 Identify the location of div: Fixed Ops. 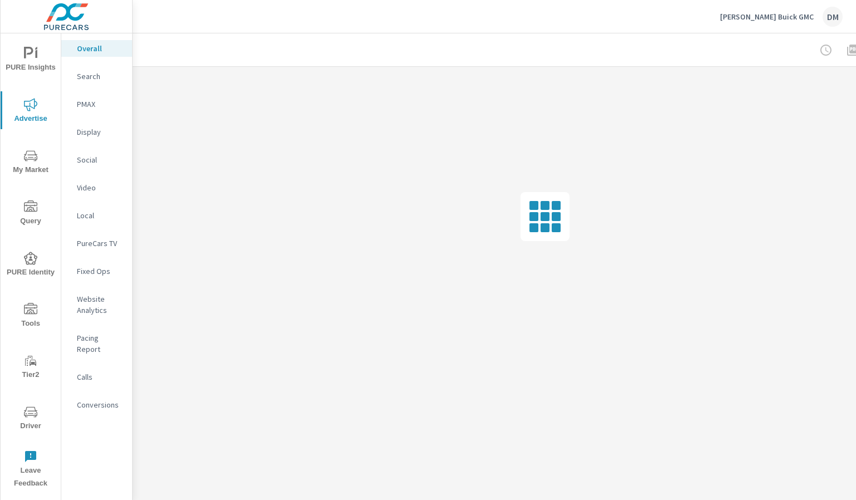
(96, 271).